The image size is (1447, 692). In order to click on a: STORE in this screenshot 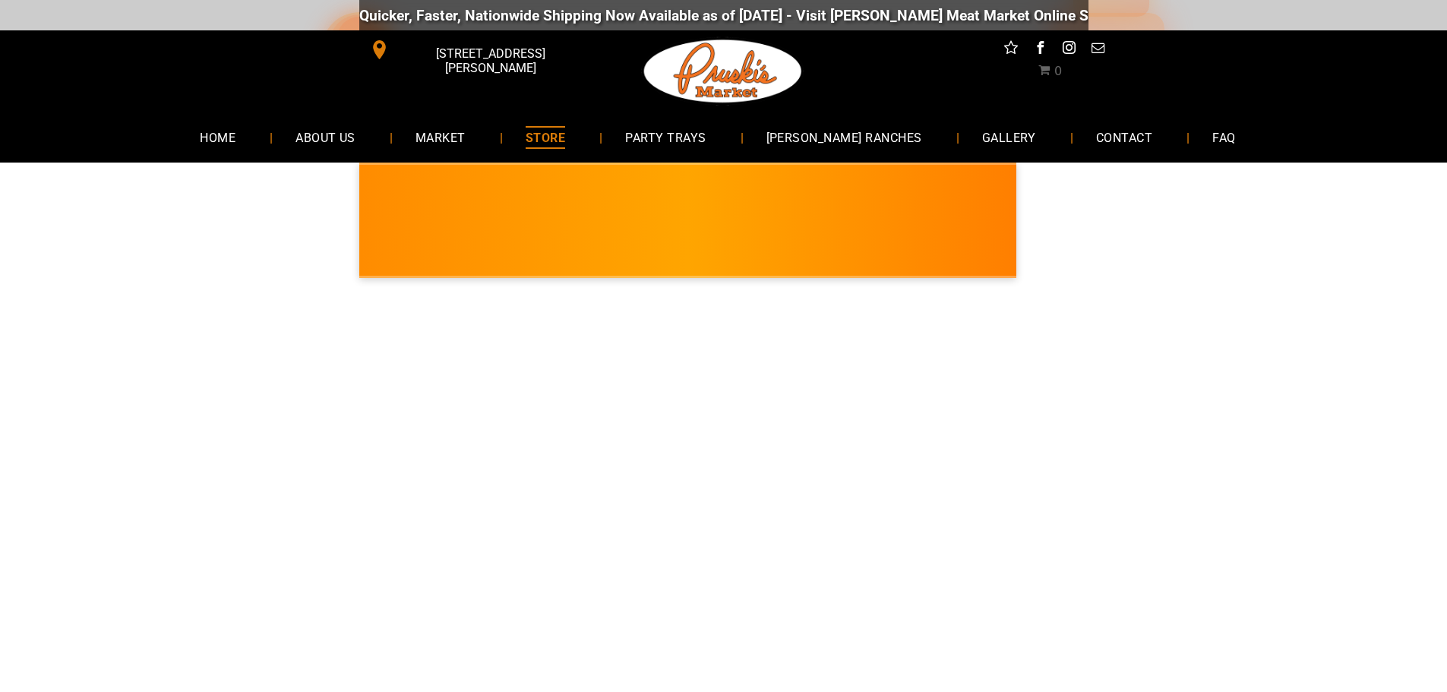, I will do `click(545, 137)`.